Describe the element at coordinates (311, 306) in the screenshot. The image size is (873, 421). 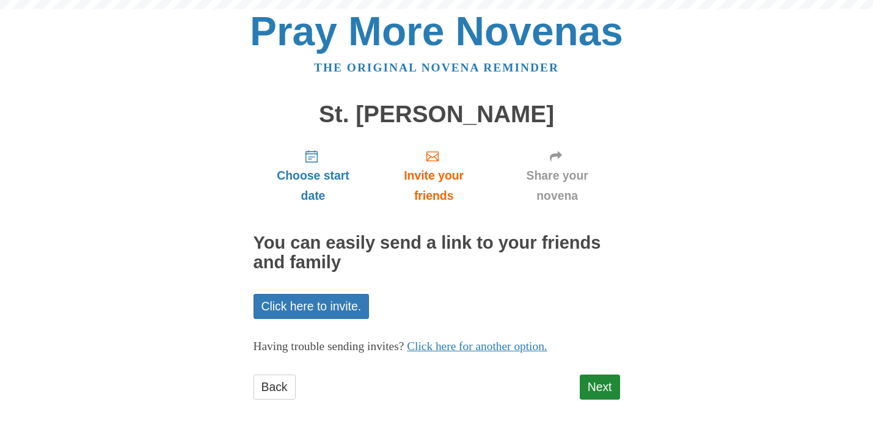
I see `a: Click here to invite.` at that location.